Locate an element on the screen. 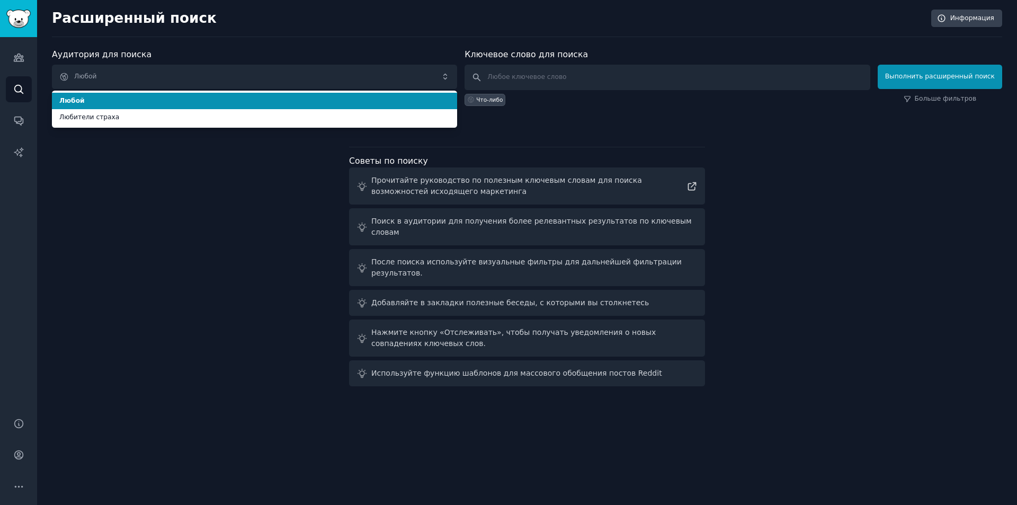 The width and height of the screenshot is (1017, 505). font: Прочитайте руководство по полезным ключевым словам для поиска возможностей исходящего маркетинга is located at coordinates (506, 185).